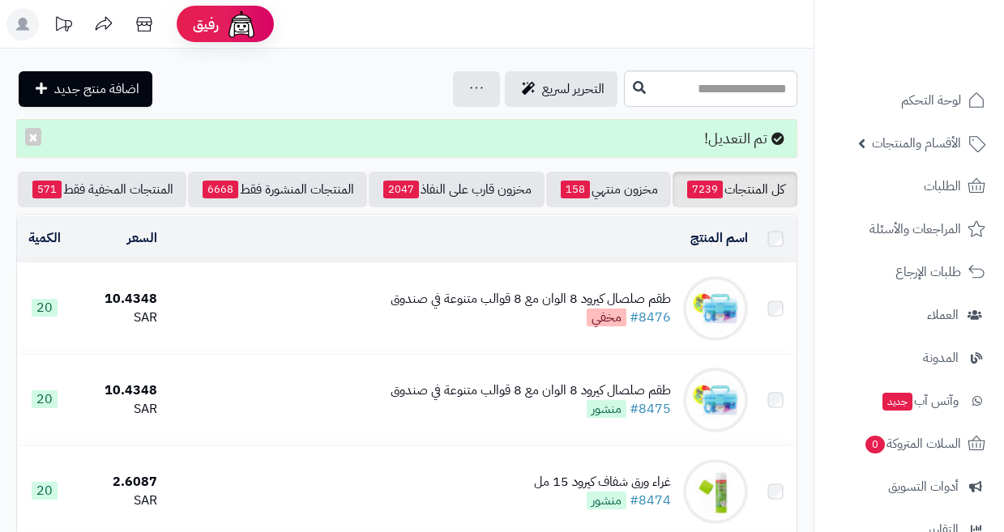 This screenshot has width=1004, height=532. What do you see at coordinates (909, 444) in the screenshot?
I see `a: السلات المتروكة0` at bounding box center [909, 444].